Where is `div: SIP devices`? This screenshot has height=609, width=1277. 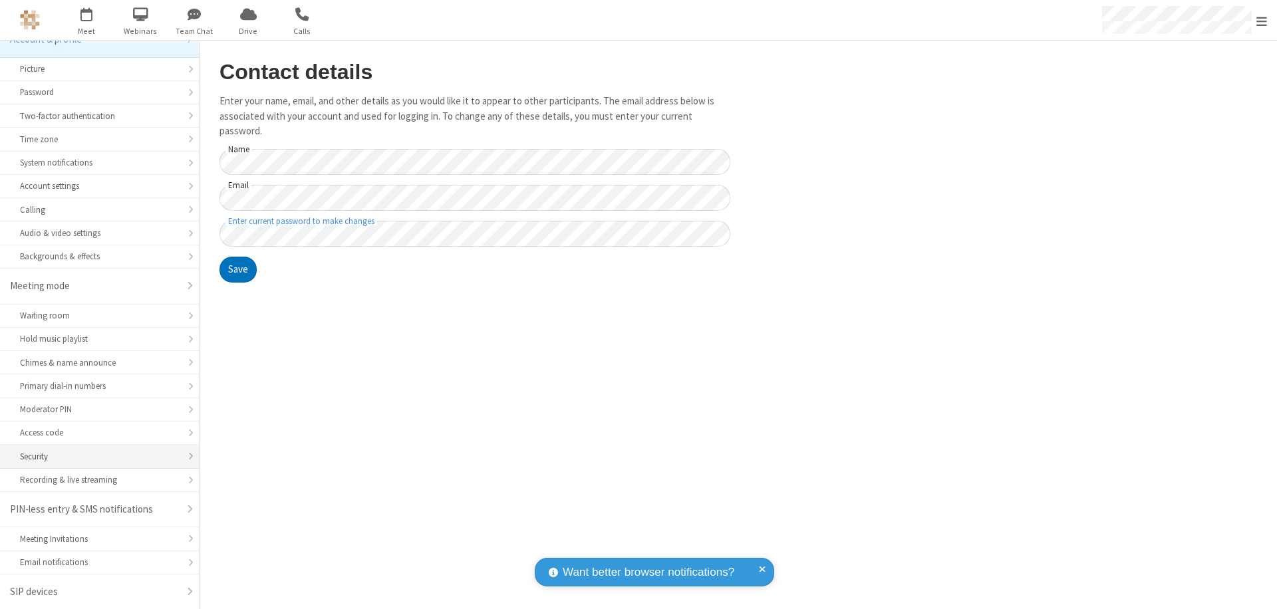
div: SIP devices is located at coordinates (94, 592).